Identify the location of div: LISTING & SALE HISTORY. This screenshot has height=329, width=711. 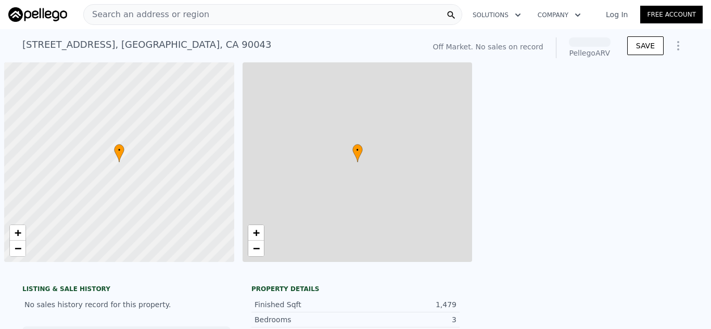
(126, 290).